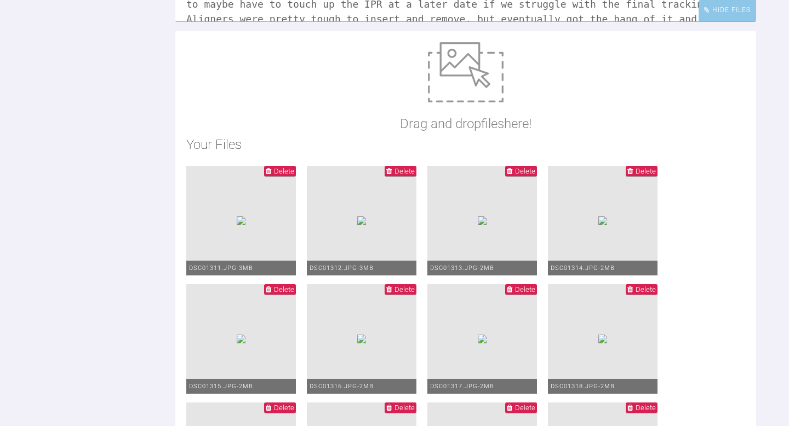 The image size is (789, 426). What do you see at coordinates (241, 339) in the screenshot?
I see `img: 3ab68b18-14c3-4877-ae8b-612aadecd56c` at bounding box center [241, 339].